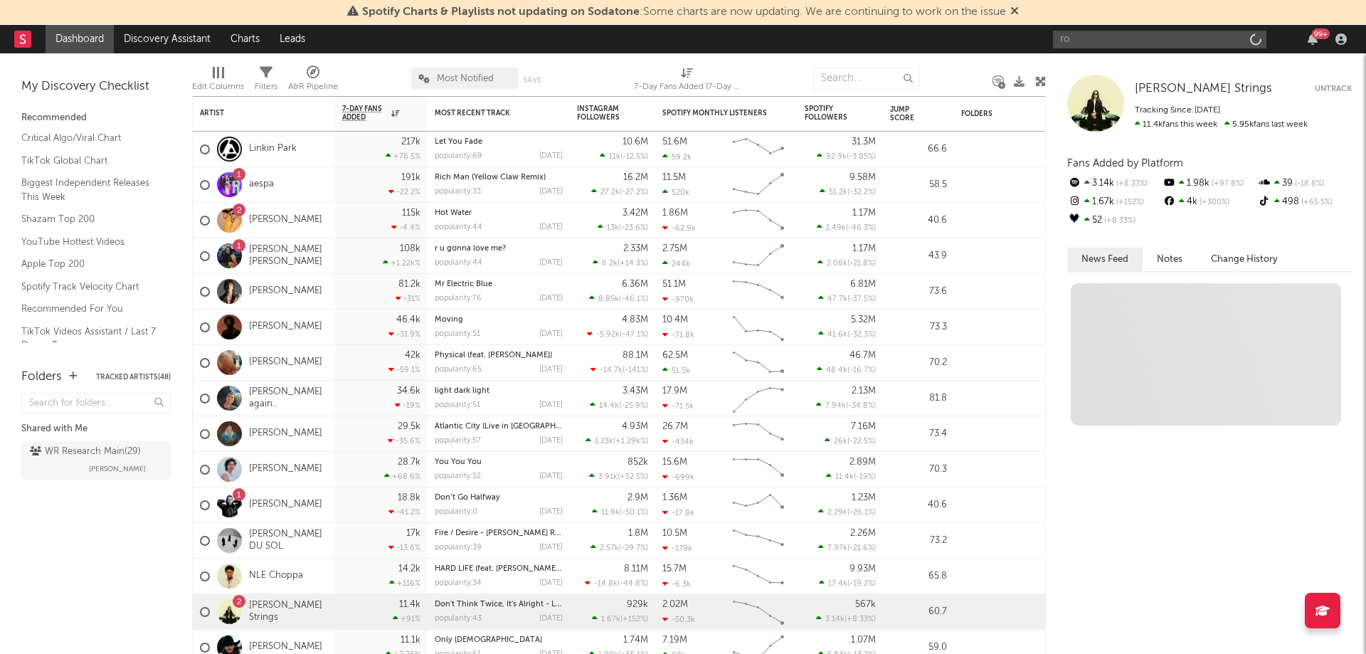 This screenshot has height=654, width=1366. I want to click on div: 852k, so click(637, 462).